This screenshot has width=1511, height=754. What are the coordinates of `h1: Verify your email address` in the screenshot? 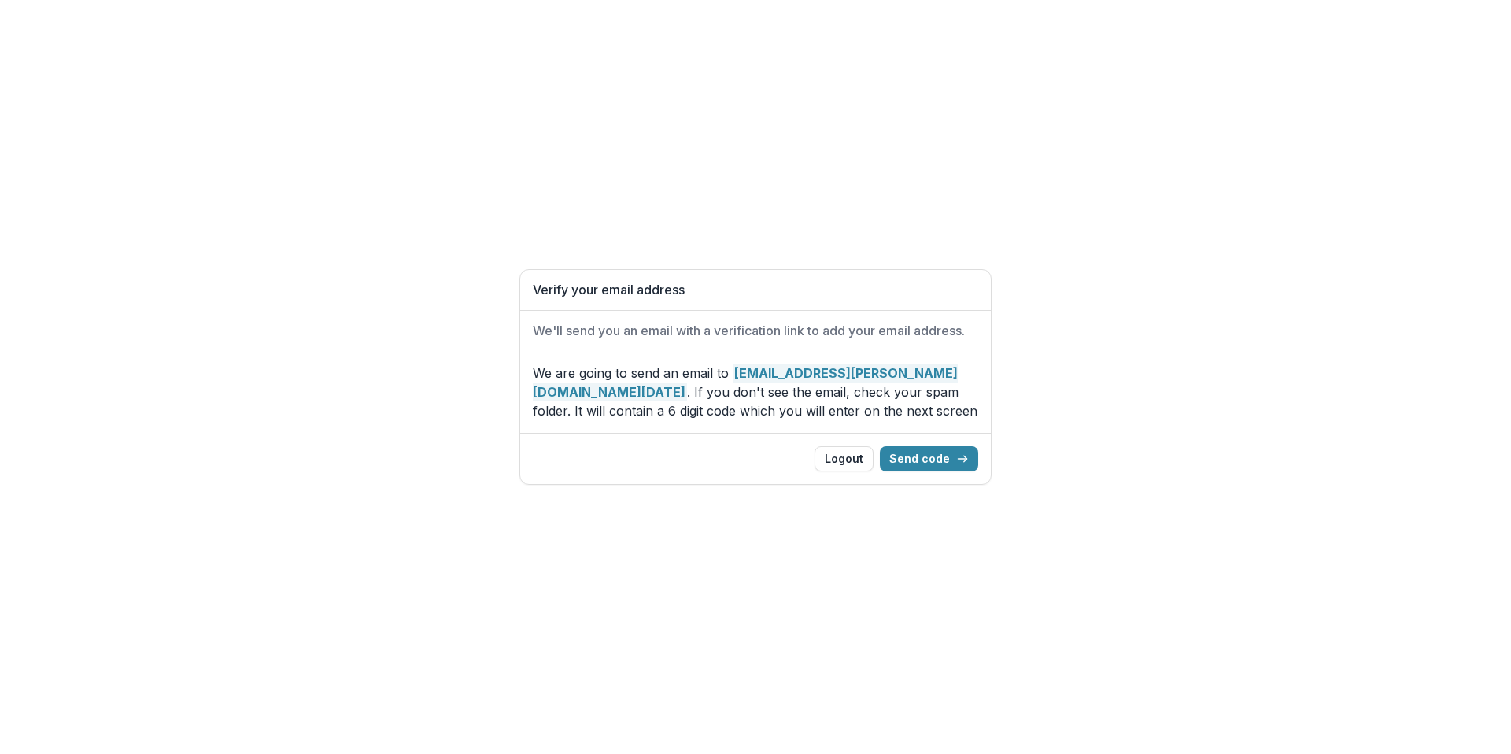 It's located at (755, 290).